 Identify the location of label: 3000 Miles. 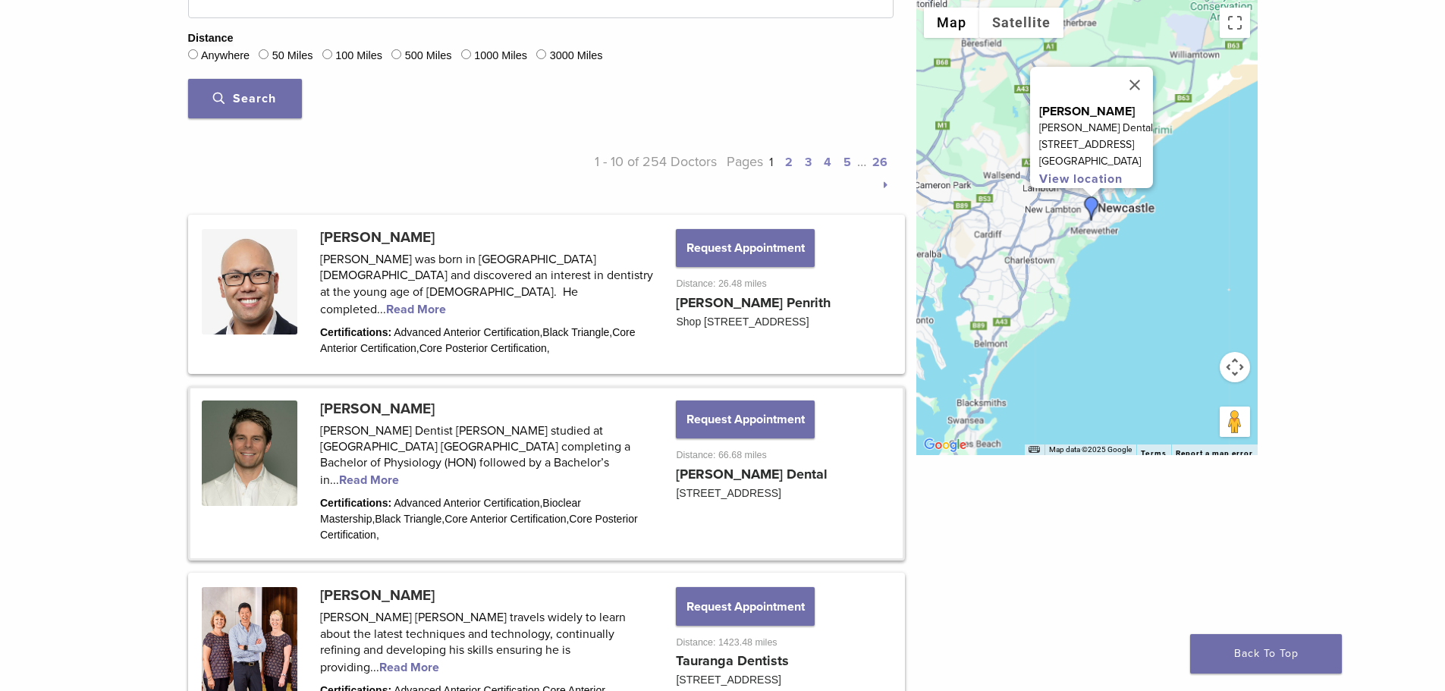
(577, 56).